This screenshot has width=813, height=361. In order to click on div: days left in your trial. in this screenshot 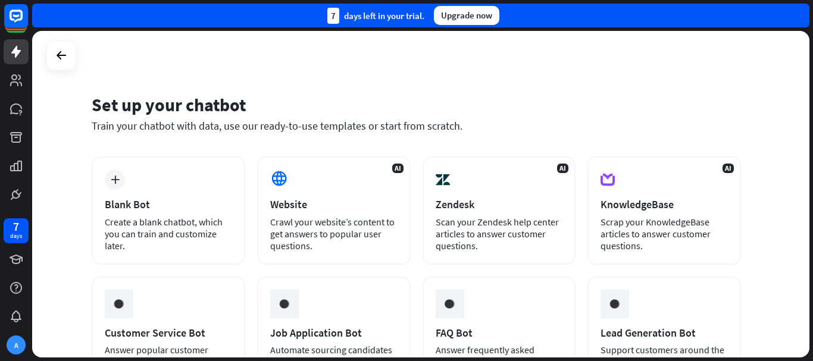, I will do `click(375, 15)`.